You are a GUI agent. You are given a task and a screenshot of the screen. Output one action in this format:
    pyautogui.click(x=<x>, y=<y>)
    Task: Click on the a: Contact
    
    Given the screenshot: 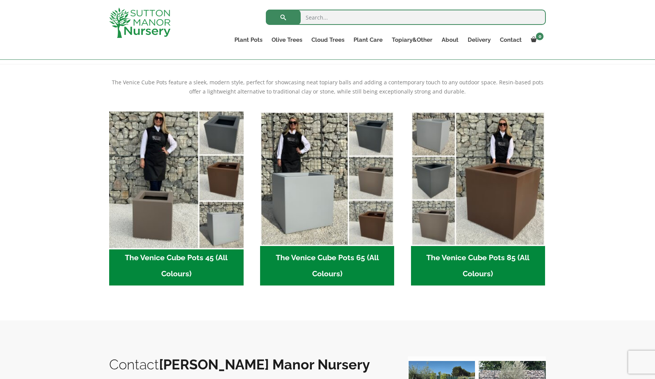 What is the action you would take?
    pyautogui.click(x=510, y=40)
    